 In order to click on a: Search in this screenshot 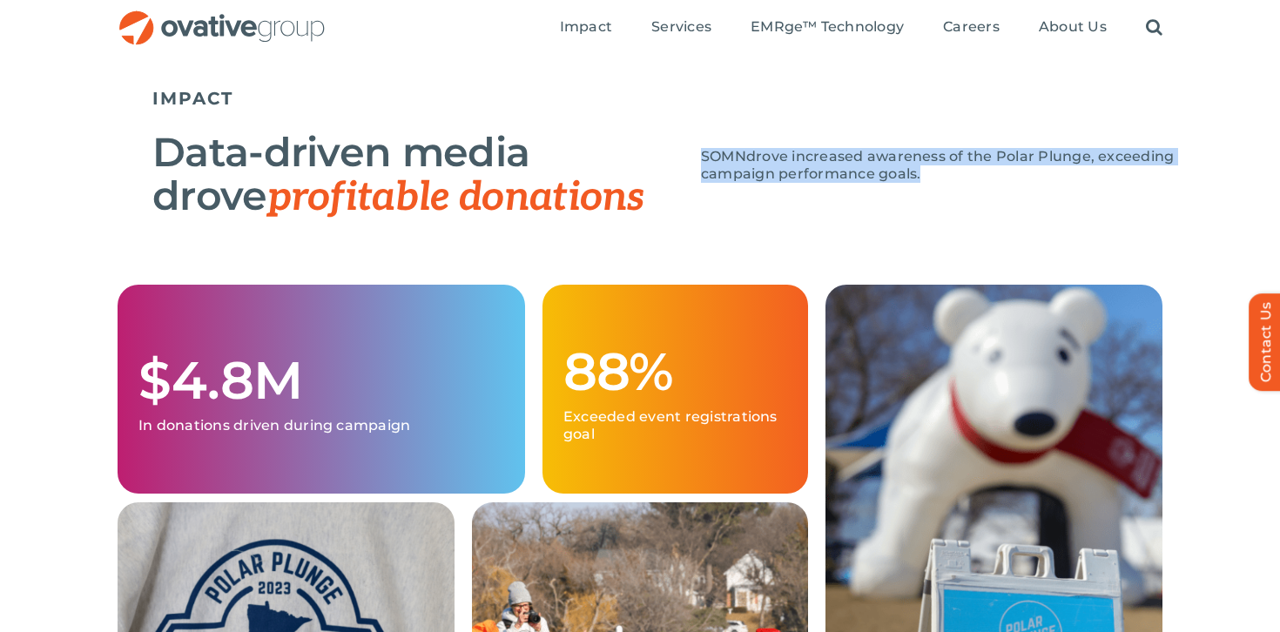, I will do `click(1154, 28)`.